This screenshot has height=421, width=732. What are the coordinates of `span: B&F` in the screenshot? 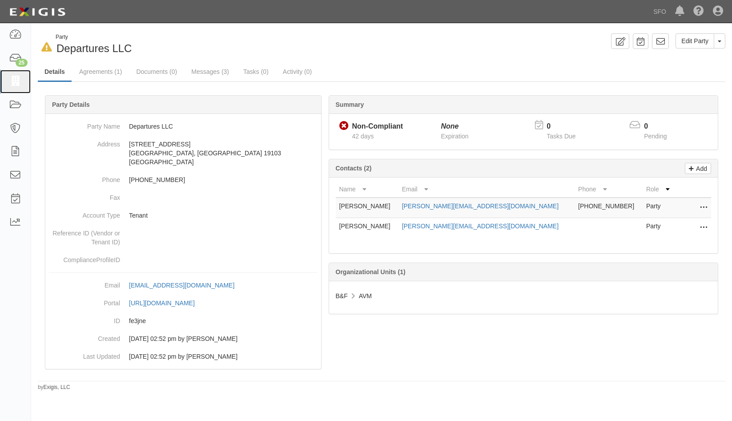 It's located at (342, 296).